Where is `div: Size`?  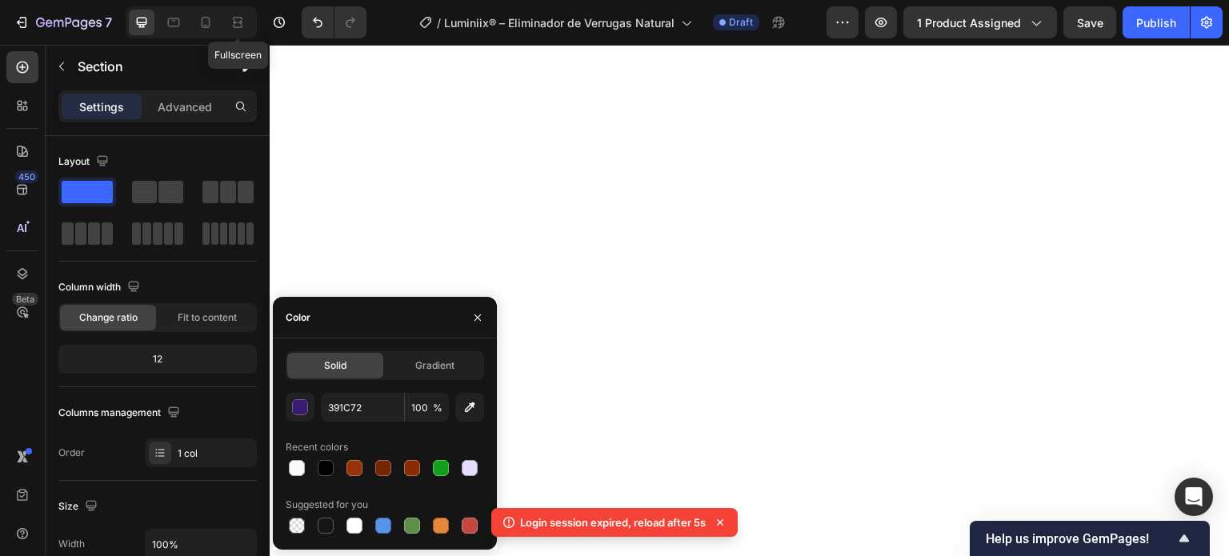 div: Size is located at coordinates (79, 506).